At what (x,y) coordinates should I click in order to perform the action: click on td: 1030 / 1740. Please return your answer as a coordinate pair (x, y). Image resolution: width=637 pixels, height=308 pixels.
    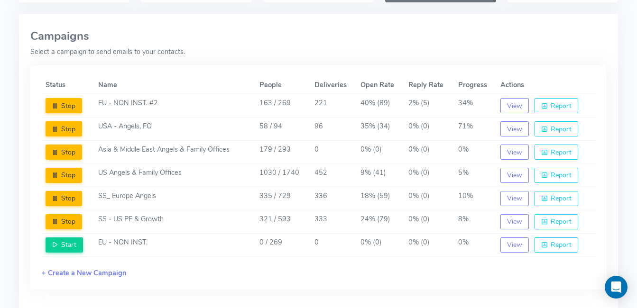
    Looking at the image, I should click on (283, 176).